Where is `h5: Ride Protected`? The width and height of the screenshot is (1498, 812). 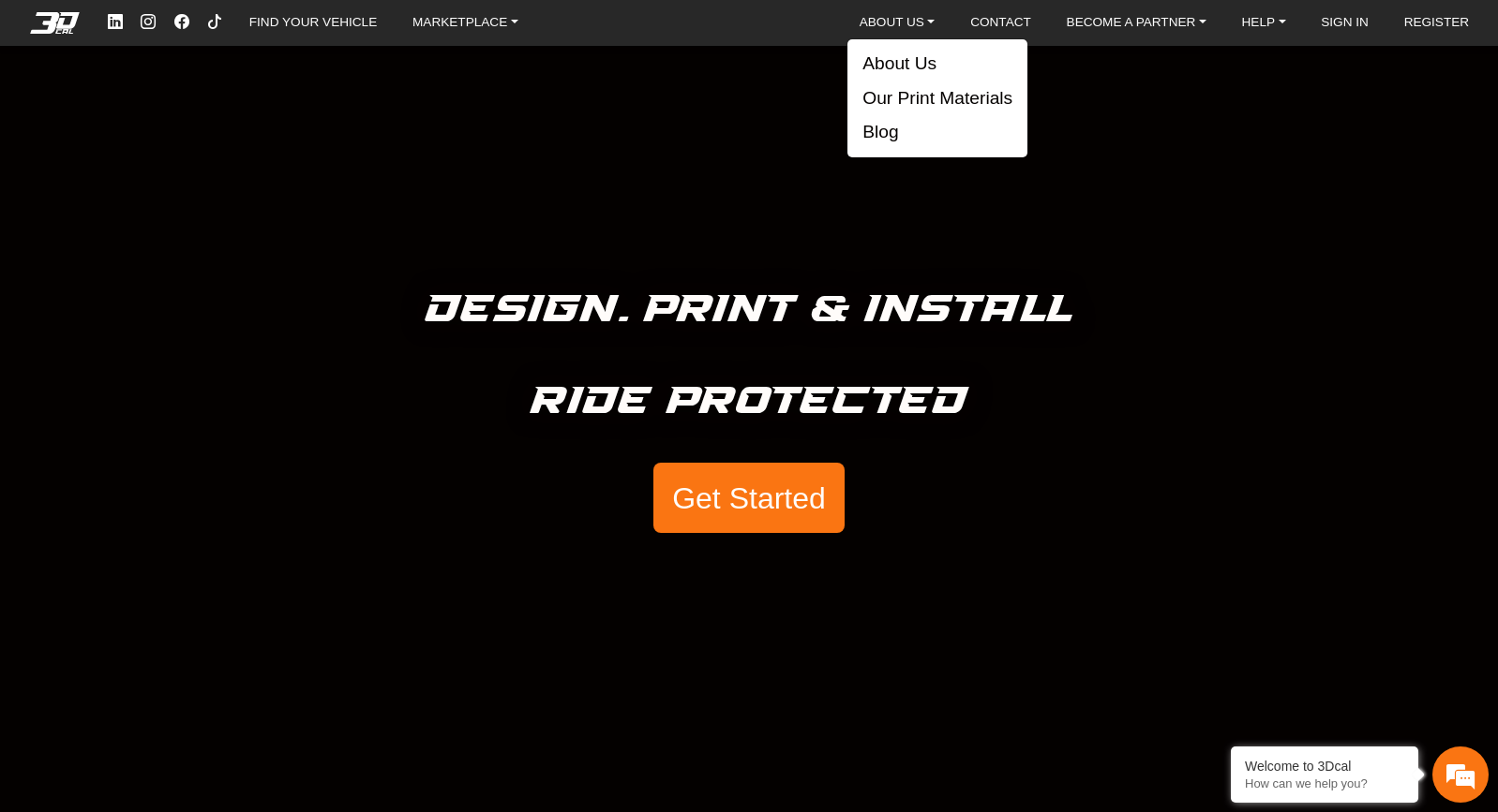 h5: Ride Protected is located at coordinates (749, 402).